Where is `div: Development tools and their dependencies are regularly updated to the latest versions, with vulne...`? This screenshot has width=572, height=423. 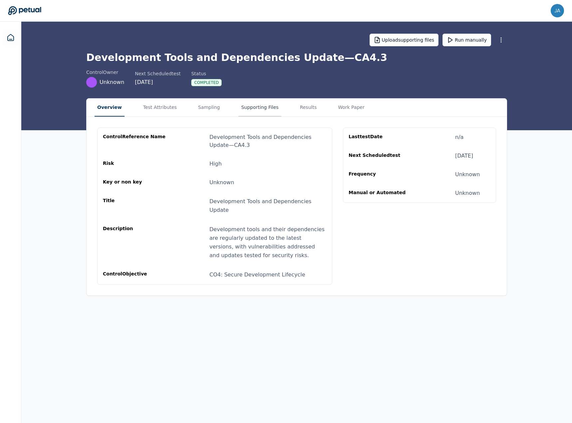
div: Development tools and their dependencies are regularly updated to the latest versions, with vulne... is located at coordinates (268, 243).